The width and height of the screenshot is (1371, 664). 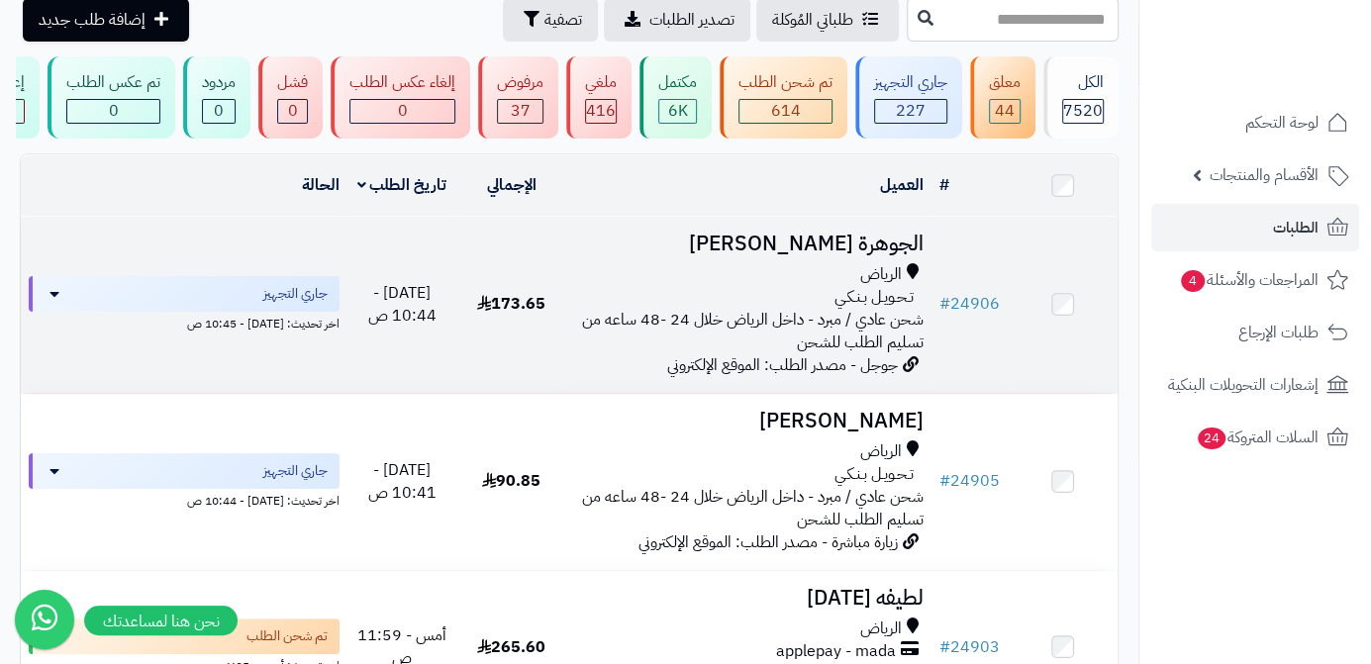 I want to click on span: تصدير الطلبات, so click(x=692, y=20).